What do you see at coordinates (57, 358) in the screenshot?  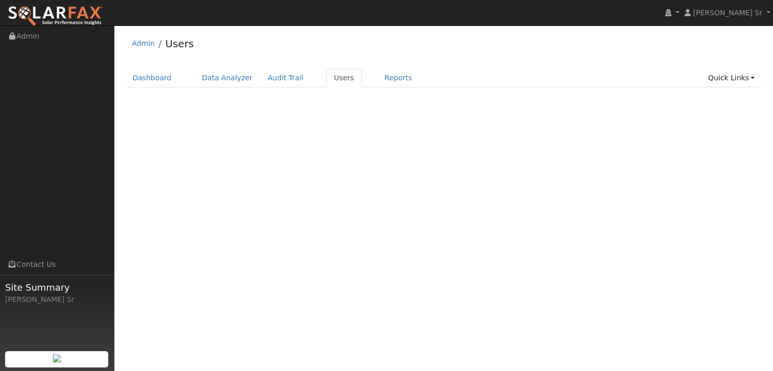 I see `img: retrieve` at bounding box center [57, 358].